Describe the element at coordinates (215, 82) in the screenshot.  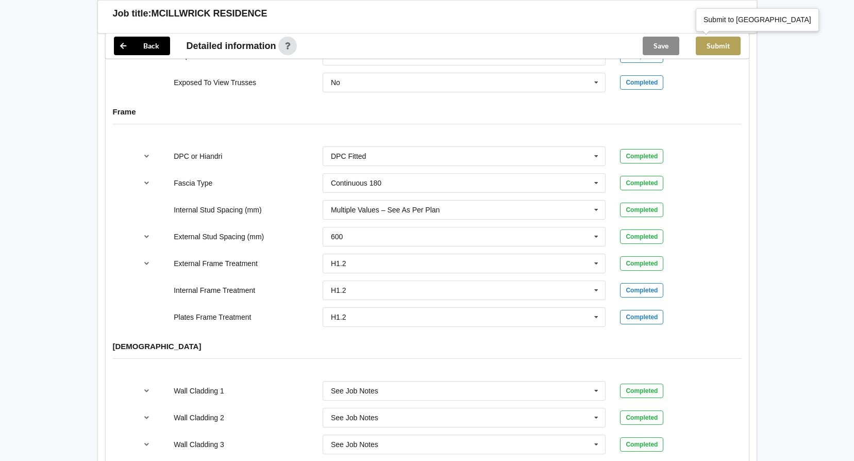
I see `label: Exposed To View Trusses` at that location.